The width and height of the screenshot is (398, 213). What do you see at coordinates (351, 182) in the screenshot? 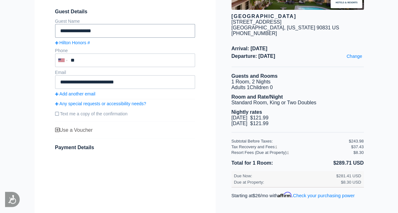
I see `div: $8.30 USD` at bounding box center [351, 182].